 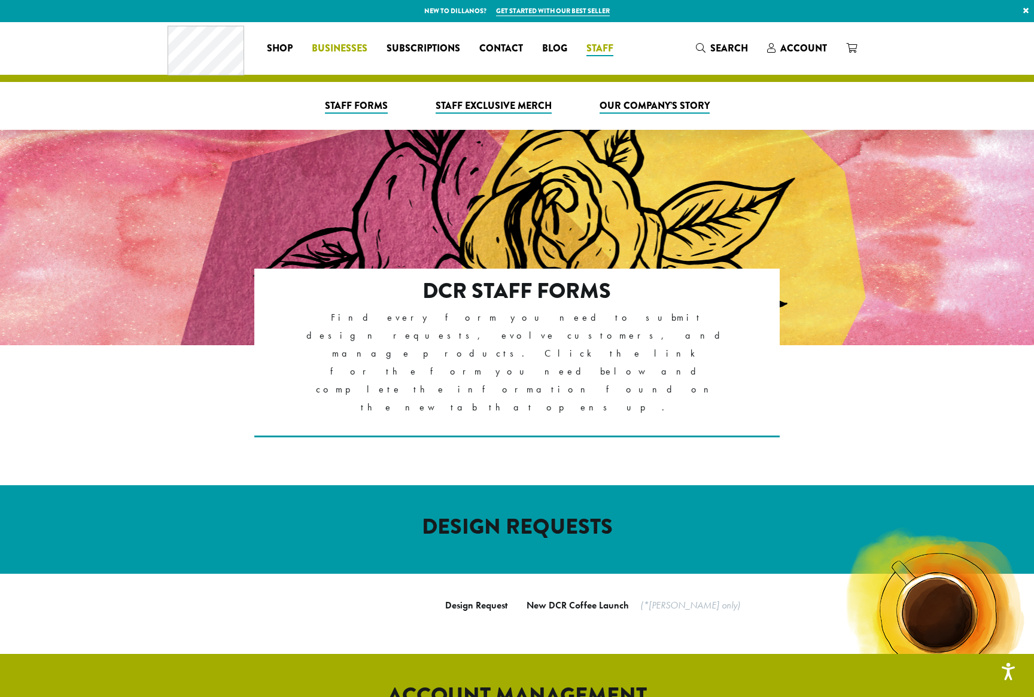 I want to click on p: Find every form you need to submit design requests, evolve customers, and manage products. Click ..., so click(x=517, y=363).